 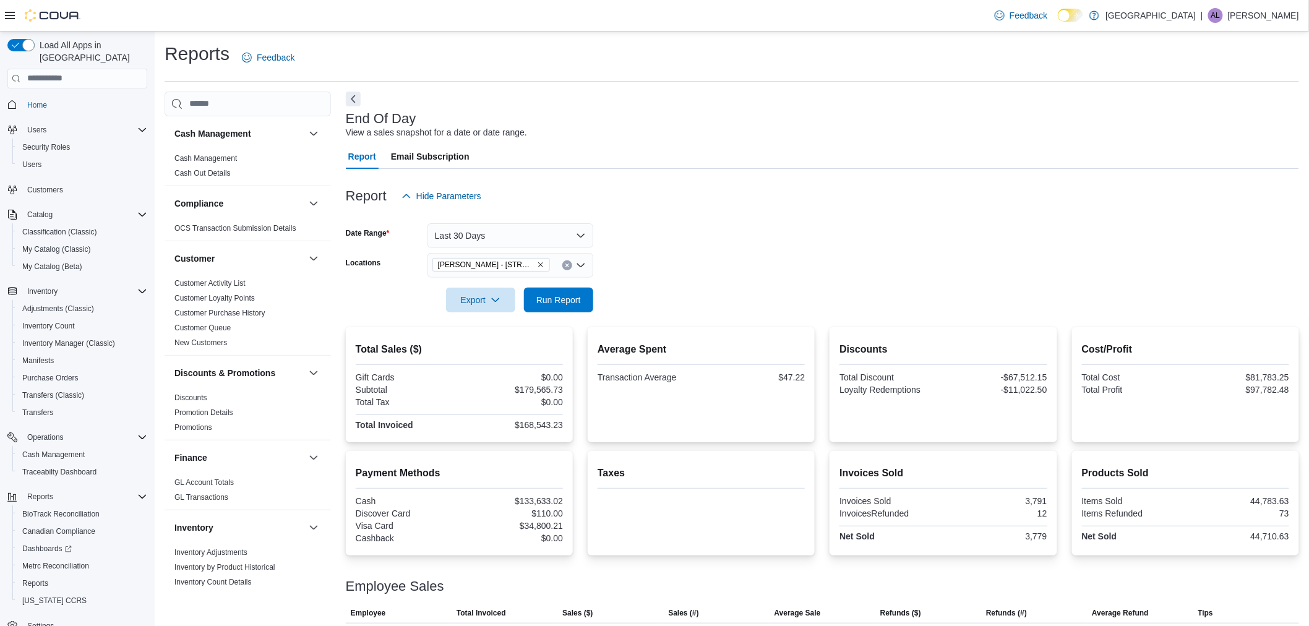 I want to click on a: GL Transactions, so click(x=201, y=497).